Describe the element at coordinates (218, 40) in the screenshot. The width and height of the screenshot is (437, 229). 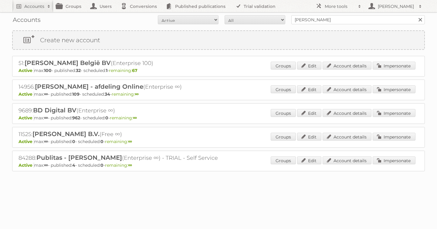
I see `a: Create new account` at that location.